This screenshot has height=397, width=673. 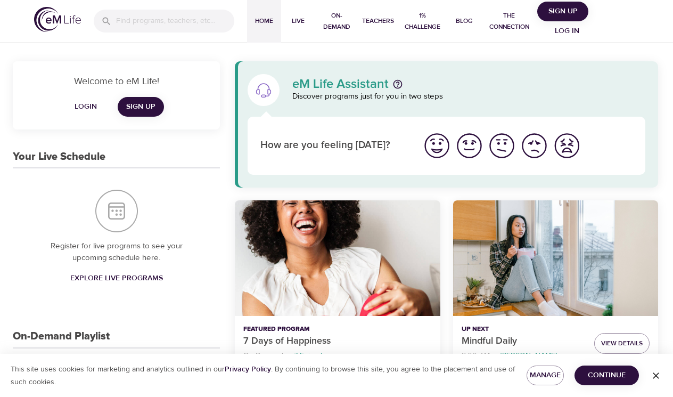 I want to click on p: 8:00 AM, so click(x=475, y=355).